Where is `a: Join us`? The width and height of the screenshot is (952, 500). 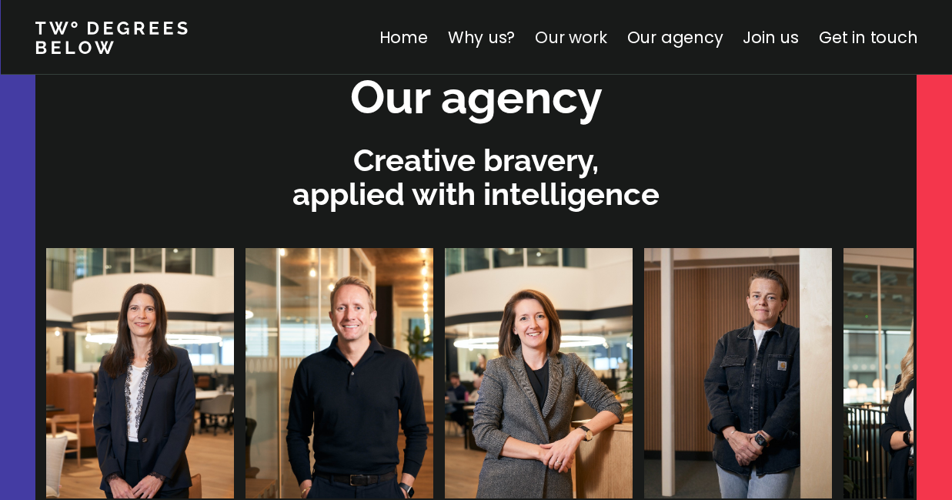
a: Join us is located at coordinates (771, 37).